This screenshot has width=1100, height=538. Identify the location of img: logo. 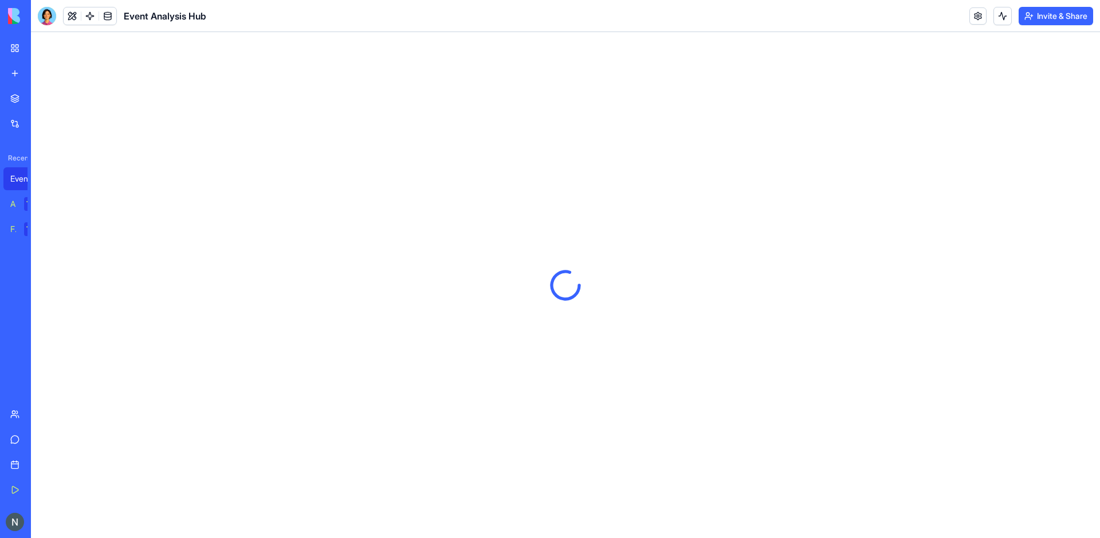
(44, 16).